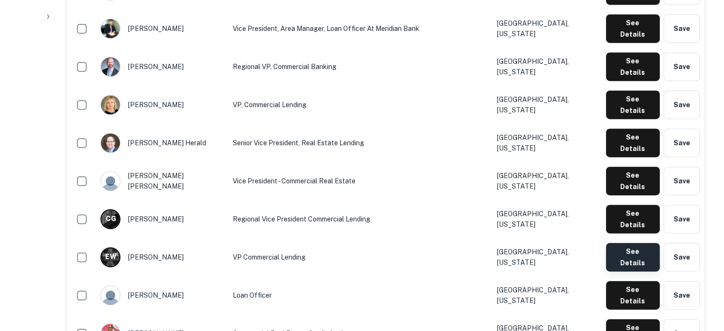 This screenshot has width=724, height=331. Describe the element at coordinates (110, 67) in the screenshot. I see `img: 1656528537918` at that location.